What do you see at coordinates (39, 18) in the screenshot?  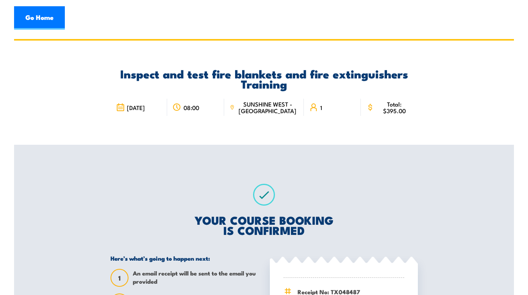 I see `a: Go Home` at bounding box center [39, 18].